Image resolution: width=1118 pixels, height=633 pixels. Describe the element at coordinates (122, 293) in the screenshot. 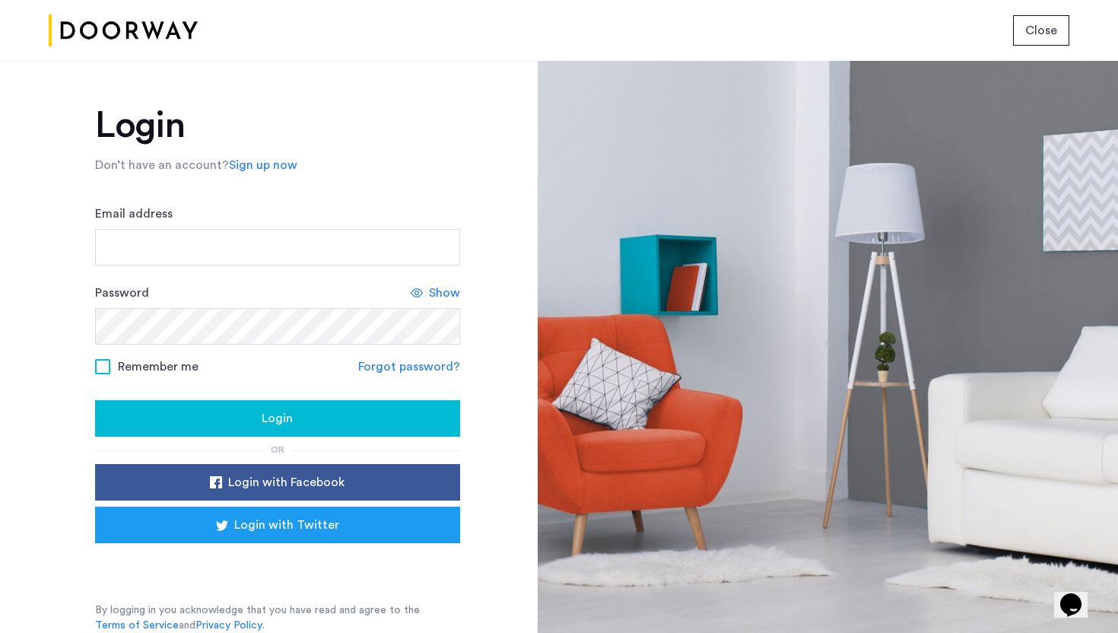

I see `label: Password` at that location.